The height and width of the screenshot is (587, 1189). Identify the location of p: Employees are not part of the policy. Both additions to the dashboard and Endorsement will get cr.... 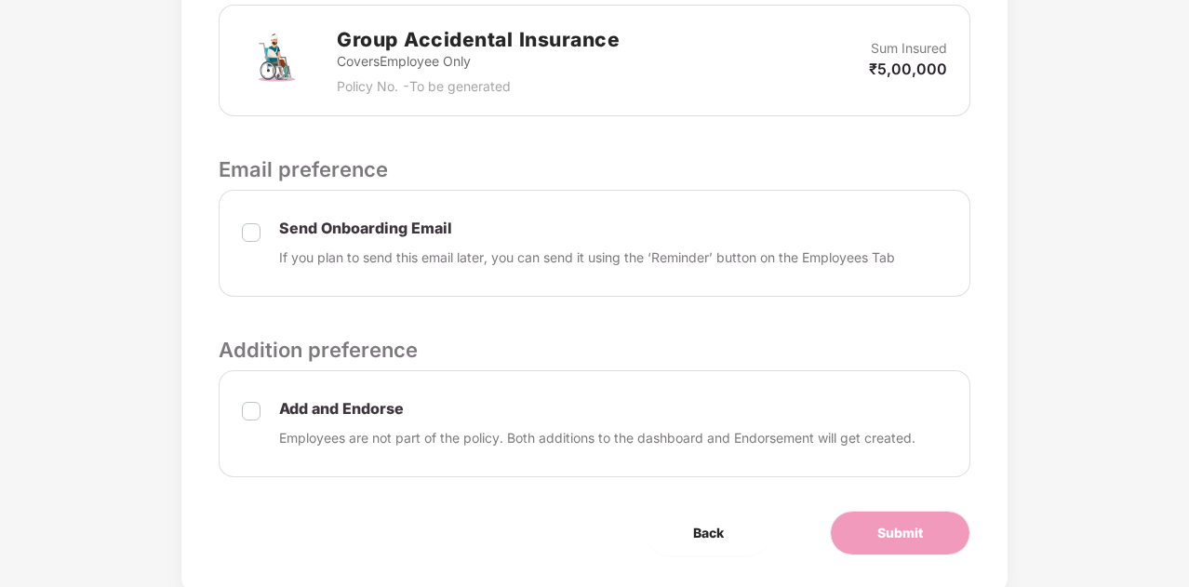
(597, 438).